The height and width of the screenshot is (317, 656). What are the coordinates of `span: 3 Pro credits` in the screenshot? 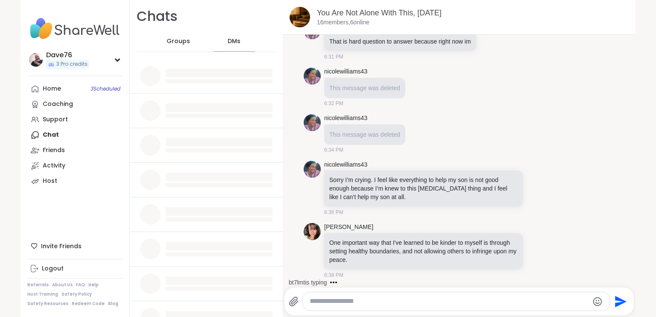 It's located at (72, 64).